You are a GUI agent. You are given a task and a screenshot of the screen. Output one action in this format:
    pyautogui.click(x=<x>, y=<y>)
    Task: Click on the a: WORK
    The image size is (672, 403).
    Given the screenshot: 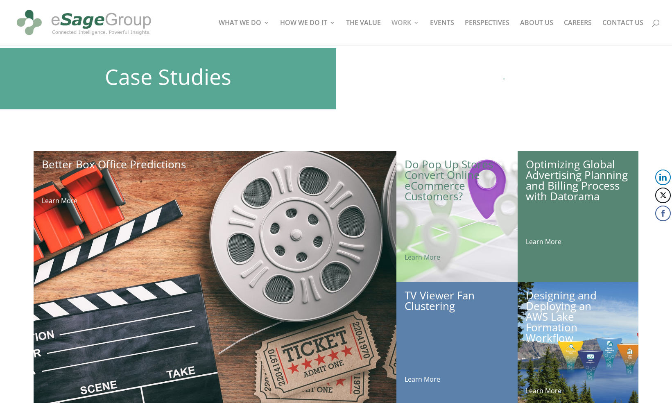 What is the action you would take?
    pyautogui.click(x=405, y=32)
    